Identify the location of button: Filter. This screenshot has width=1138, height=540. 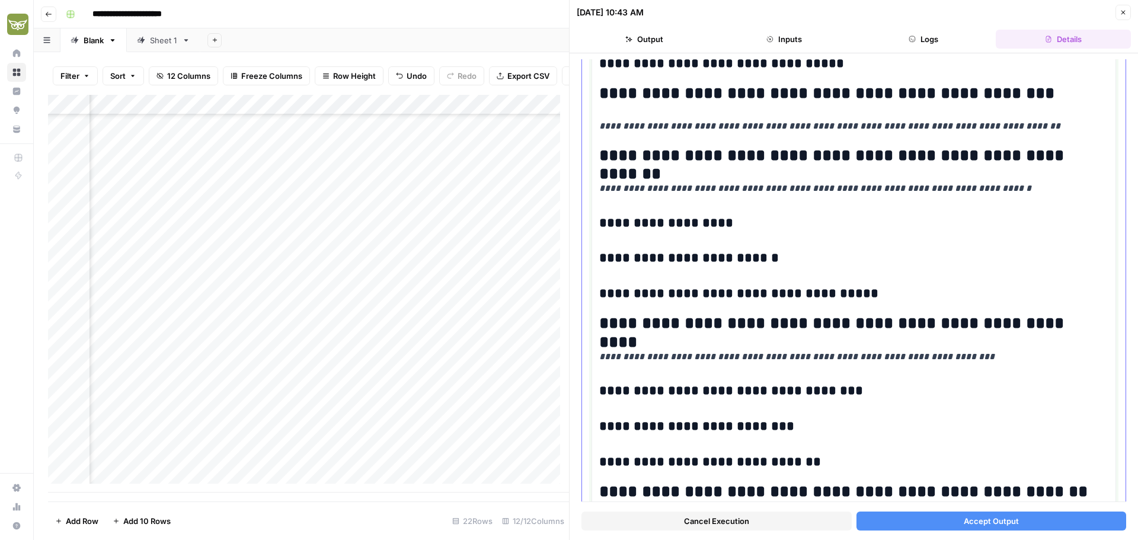
(75, 76).